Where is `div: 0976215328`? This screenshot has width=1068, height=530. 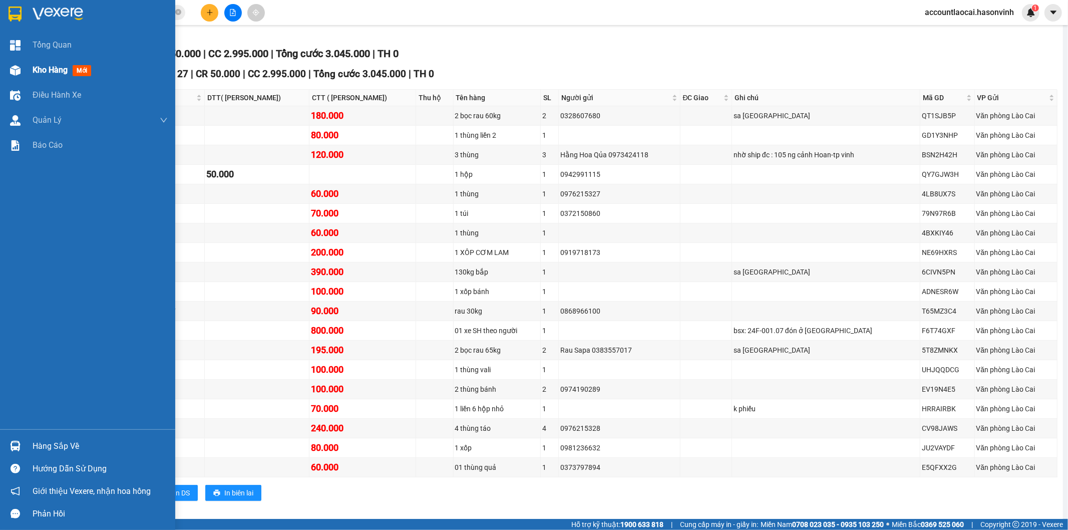
div: 0976215328 is located at coordinates (619, 428).